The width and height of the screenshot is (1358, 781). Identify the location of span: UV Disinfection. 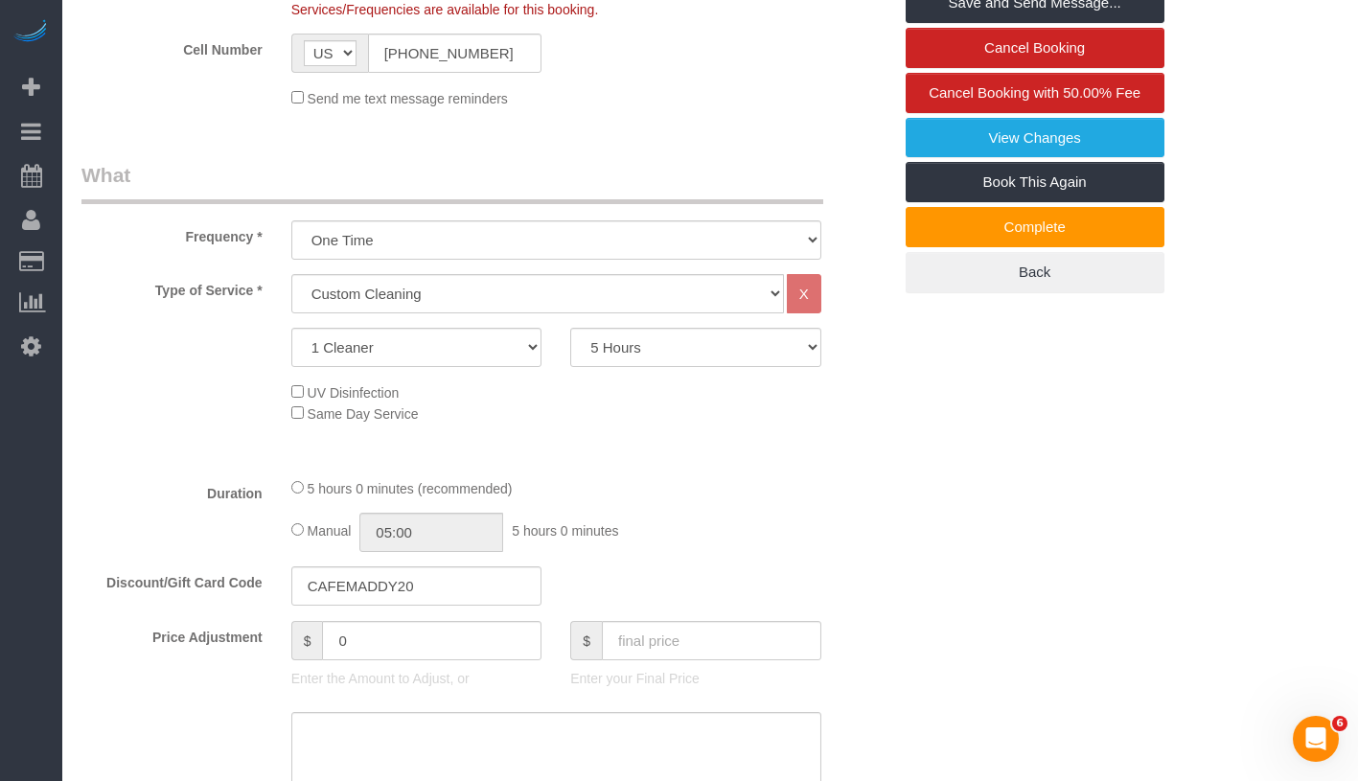
(354, 393).